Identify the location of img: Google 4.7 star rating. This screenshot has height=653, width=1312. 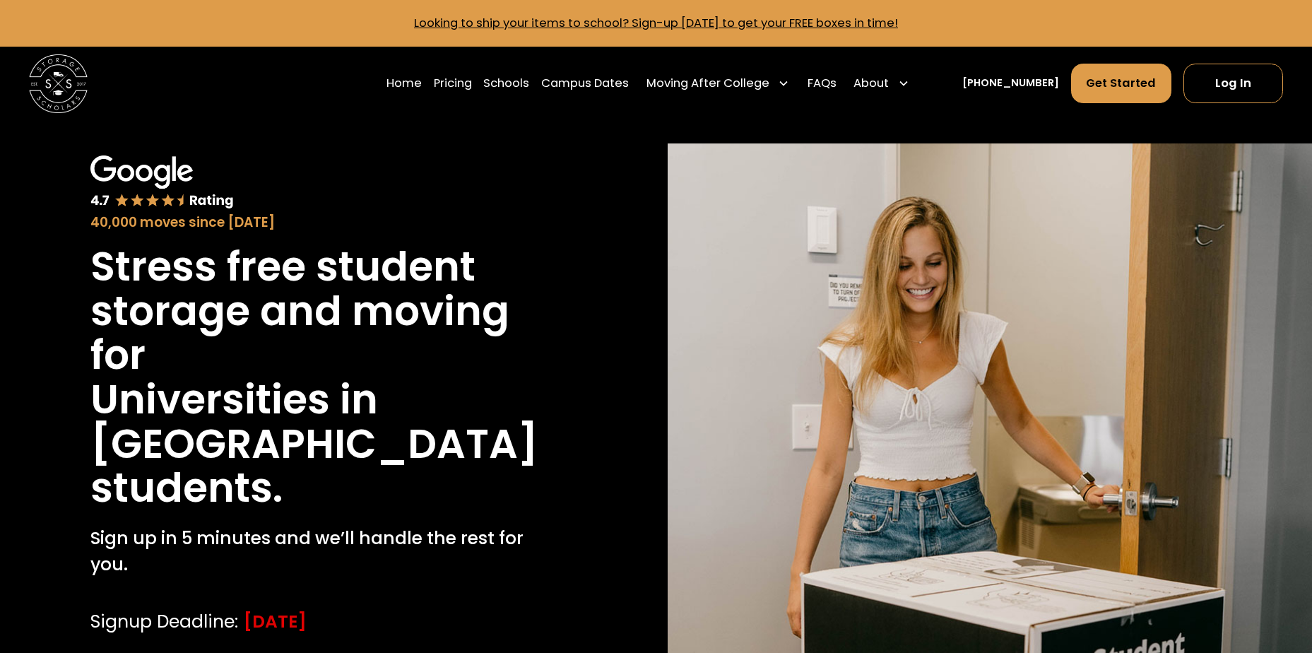
(162, 183).